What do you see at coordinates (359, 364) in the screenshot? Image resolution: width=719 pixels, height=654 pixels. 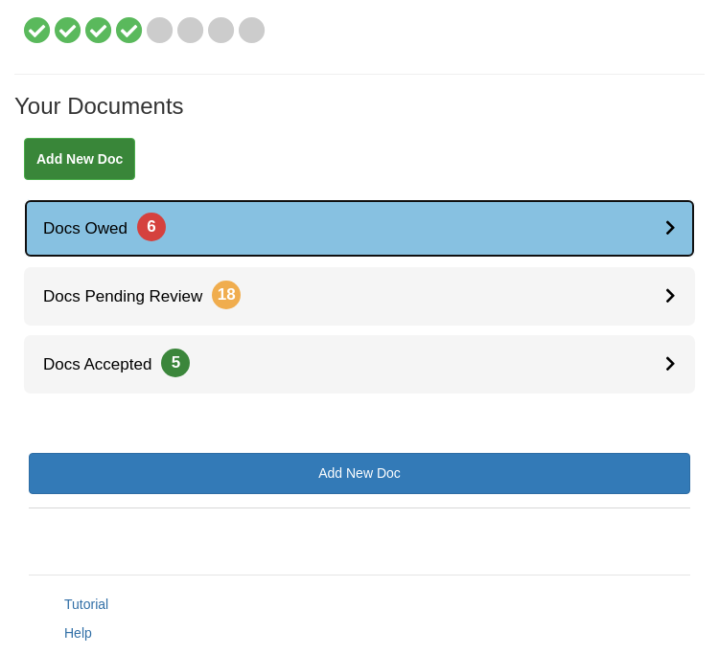 I see `a: Docs Accepted5` at bounding box center [359, 364].